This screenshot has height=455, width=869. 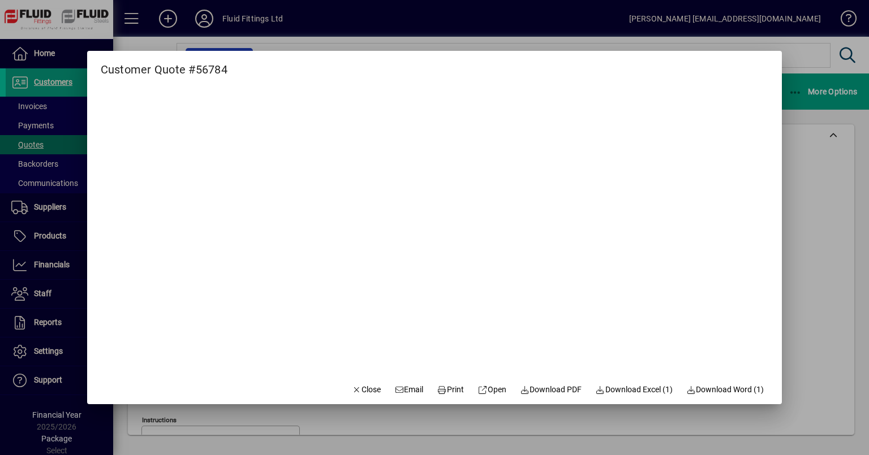 What do you see at coordinates (633, 390) in the screenshot?
I see `span: Download Excel (1)` at bounding box center [633, 390].